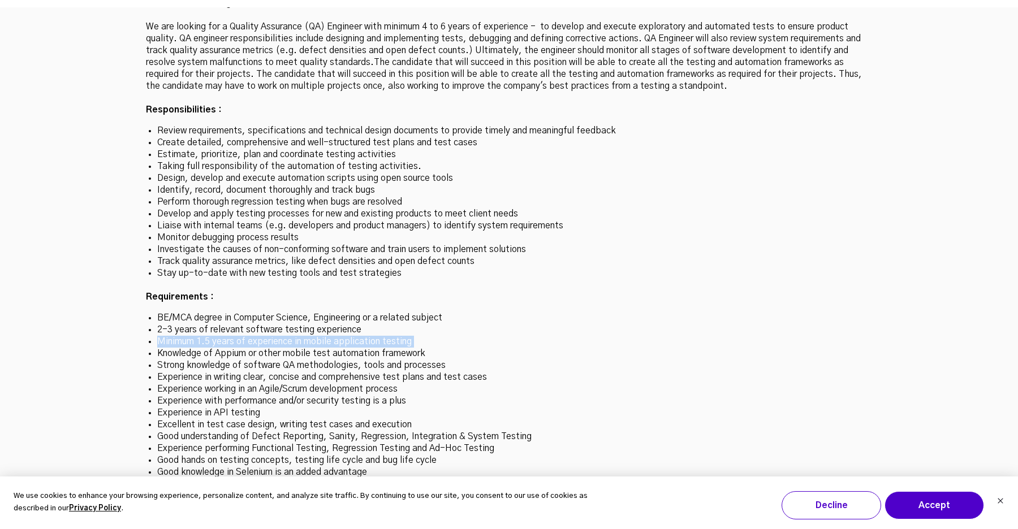 The height and width of the screenshot is (529, 1018). I want to click on li: Excellent in test case design, writing test cases and execution, so click(509, 425).